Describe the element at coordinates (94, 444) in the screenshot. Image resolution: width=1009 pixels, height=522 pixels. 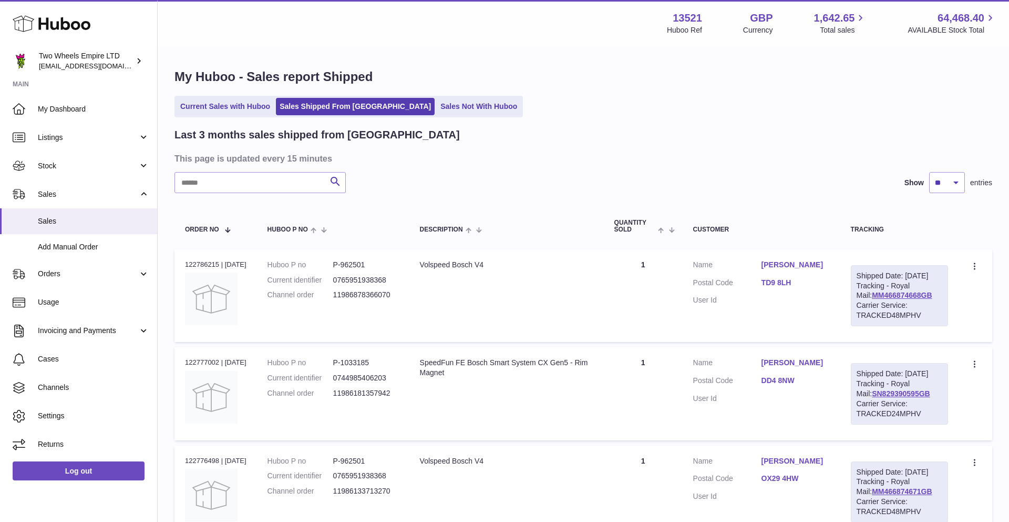
I see `span: Returns` at that location.